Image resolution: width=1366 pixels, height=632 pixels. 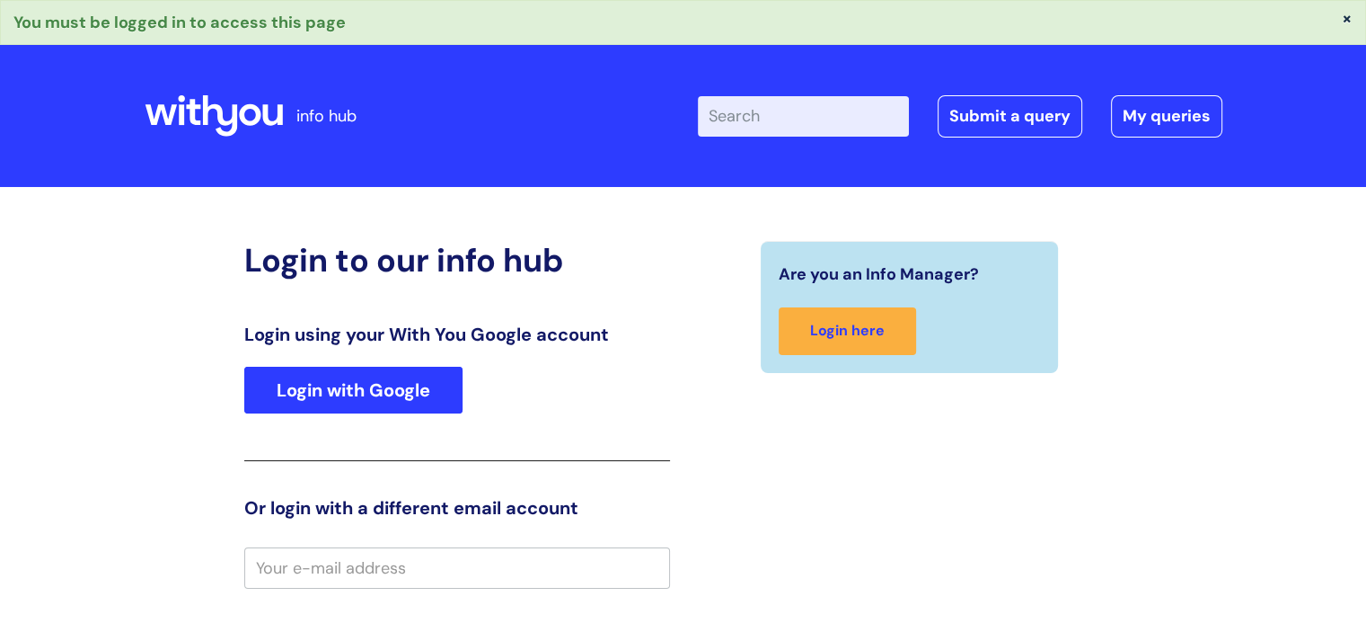 I want to click on a: My queries, so click(x=1167, y=116).